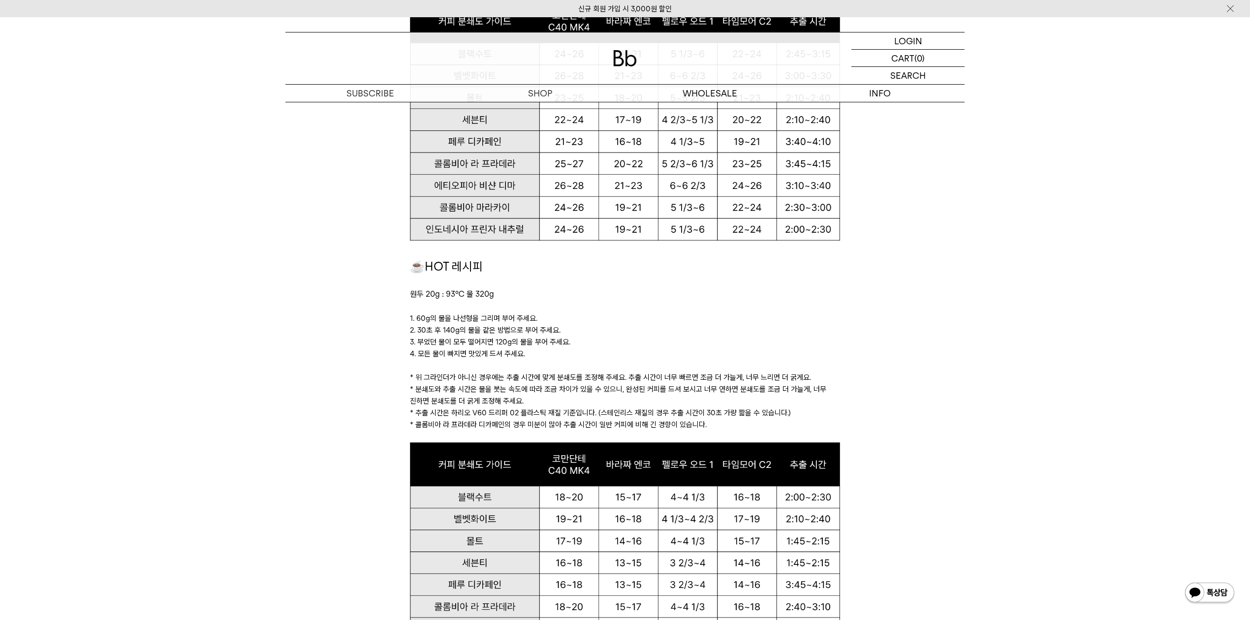 Image resolution: width=1250 pixels, height=620 pixels. What do you see at coordinates (370, 93) in the screenshot?
I see `p: SUBSCRIBE` at bounding box center [370, 93].